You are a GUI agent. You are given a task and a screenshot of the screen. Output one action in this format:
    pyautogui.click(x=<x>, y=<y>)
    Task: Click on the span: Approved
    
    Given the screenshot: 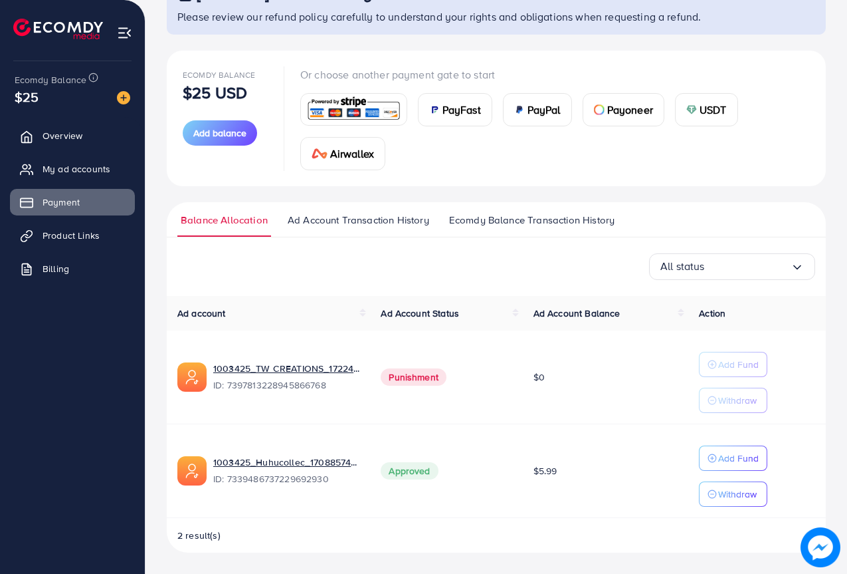 What is the action you would take?
    pyautogui.click(x=409, y=471)
    